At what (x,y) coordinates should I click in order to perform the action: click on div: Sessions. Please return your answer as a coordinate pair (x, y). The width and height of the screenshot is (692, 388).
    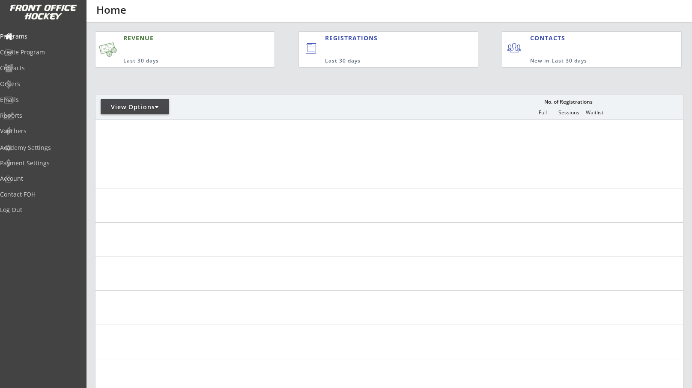
    Looking at the image, I should click on (569, 113).